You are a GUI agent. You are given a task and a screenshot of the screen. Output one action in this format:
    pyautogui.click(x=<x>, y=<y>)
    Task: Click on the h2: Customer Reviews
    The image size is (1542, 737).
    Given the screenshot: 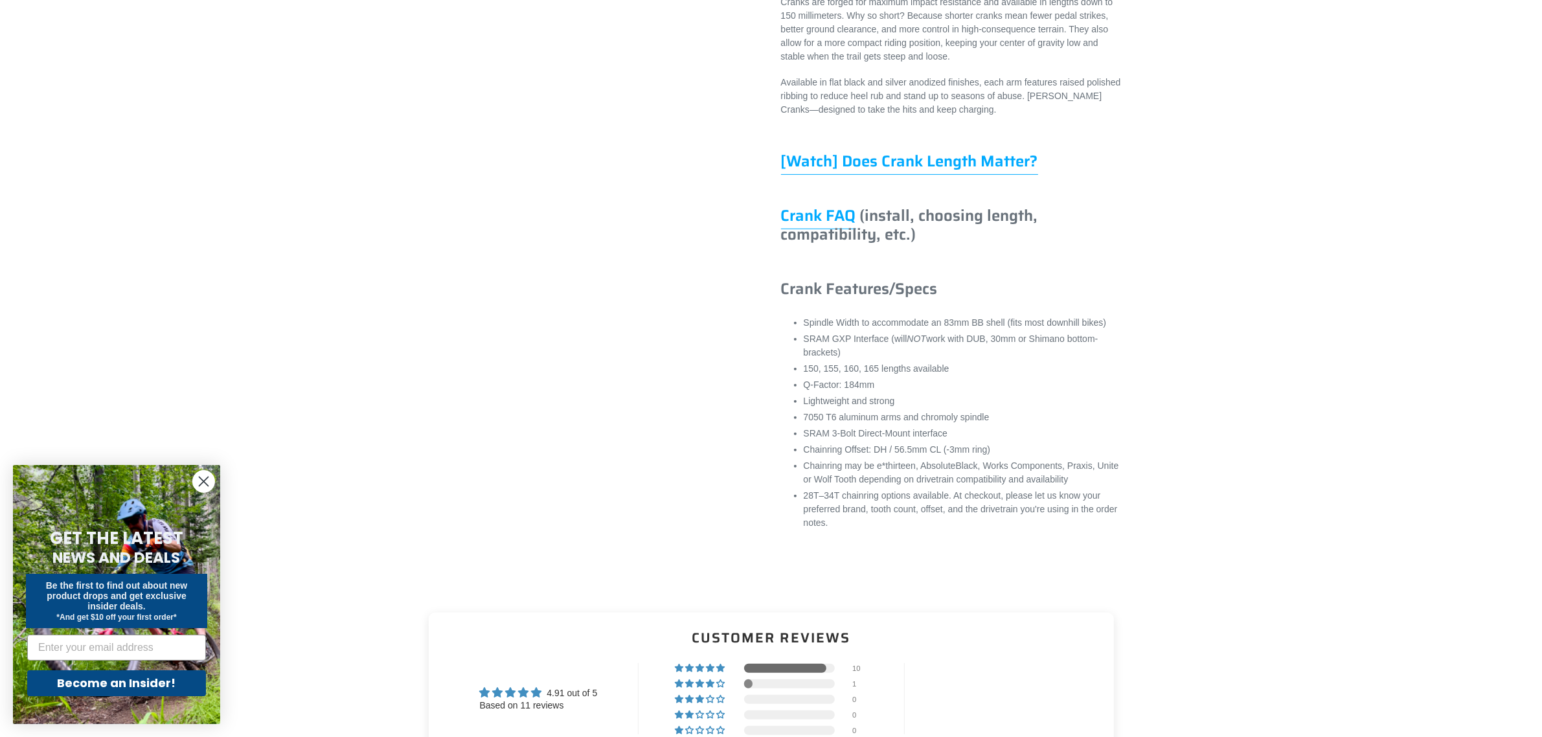 What is the action you would take?
    pyautogui.click(x=771, y=637)
    